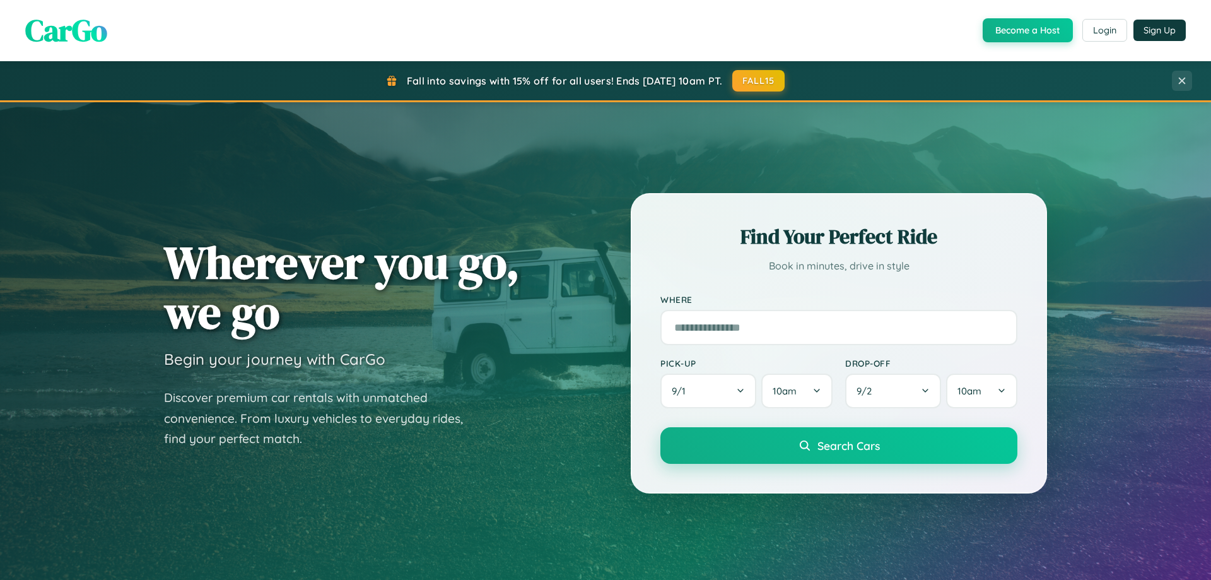 This screenshot has height=580, width=1211. Describe the element at coordinates (867, 390) in the screenshot. I see `span: 9 / 2` at that location.